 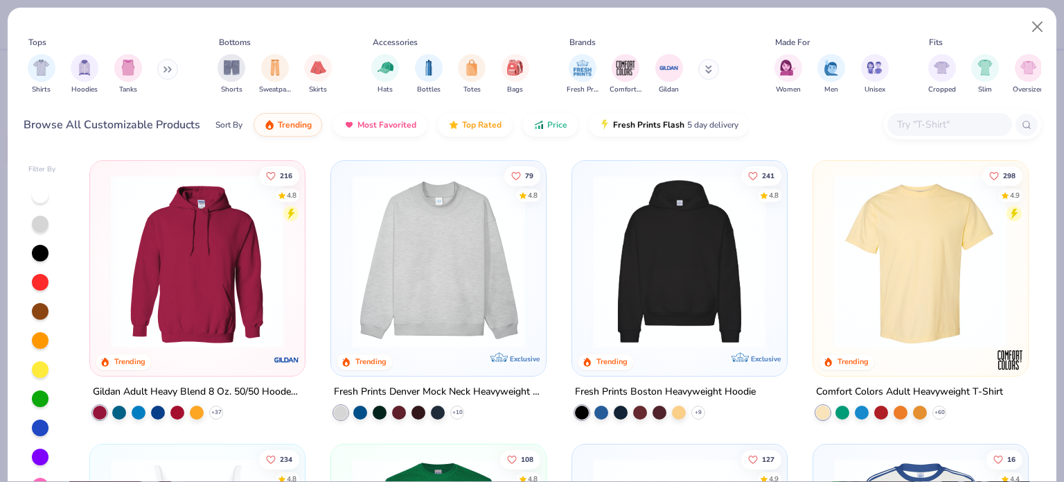 What do you see at coordinates (112, 125) in the screenshot?
I see `div: Browse All Customizable Products` at bounding box center [112, 125].